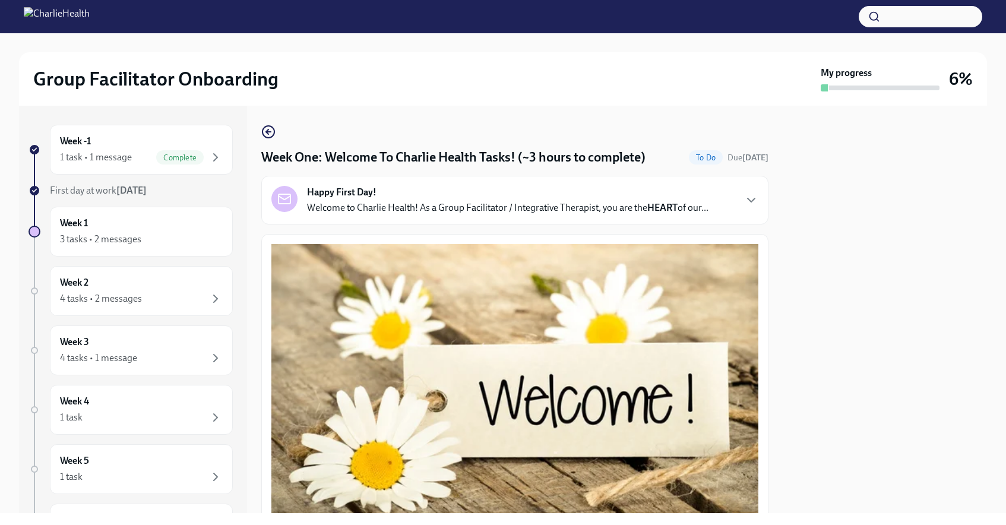 The image size is (1006, 525). Describe the element at coordinates (131, 410) in the screenshot. I see `a: Week 41 task` at that location.